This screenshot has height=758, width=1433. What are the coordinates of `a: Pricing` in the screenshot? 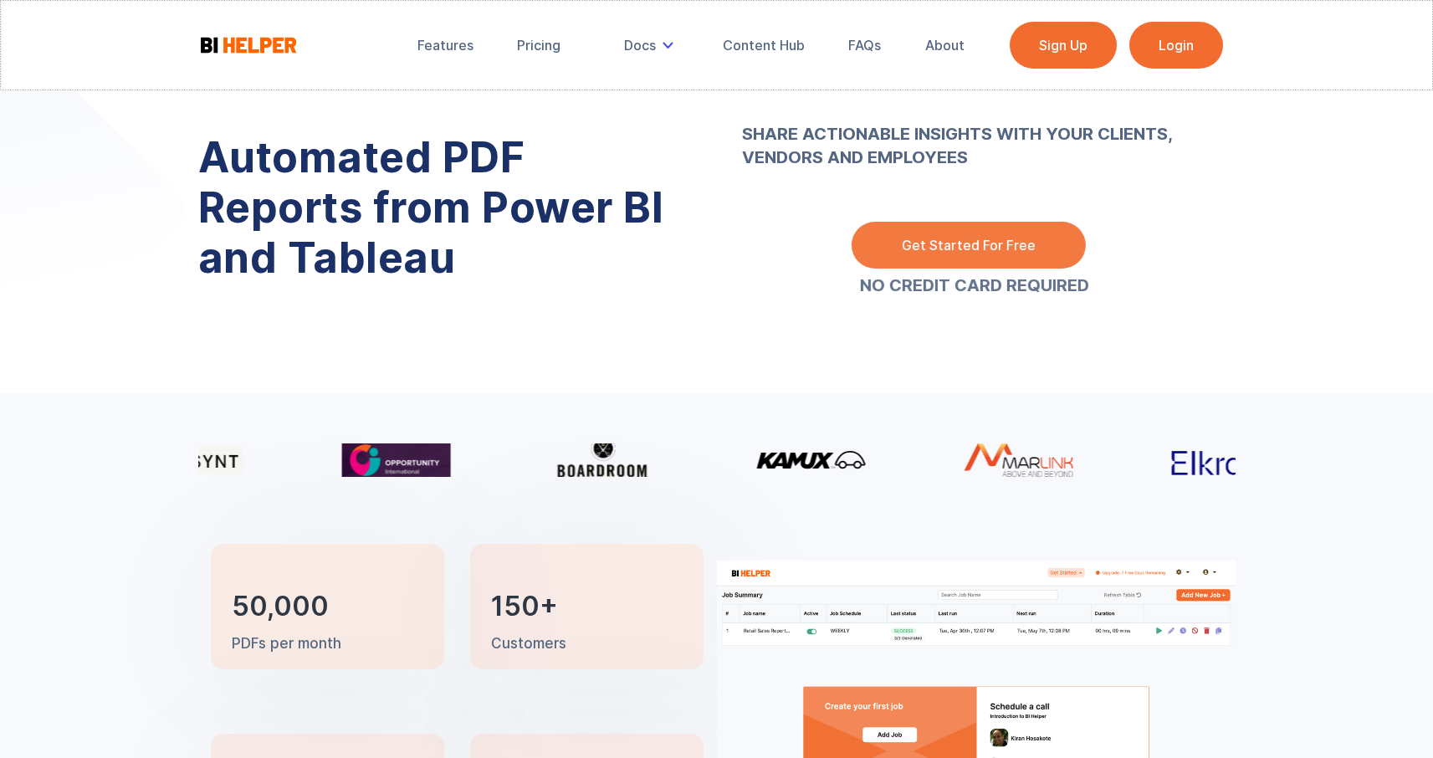 It's located at (539, 45).